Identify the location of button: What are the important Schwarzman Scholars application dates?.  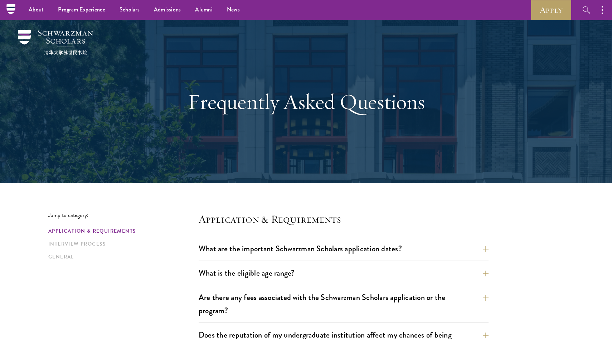
(343, 248).